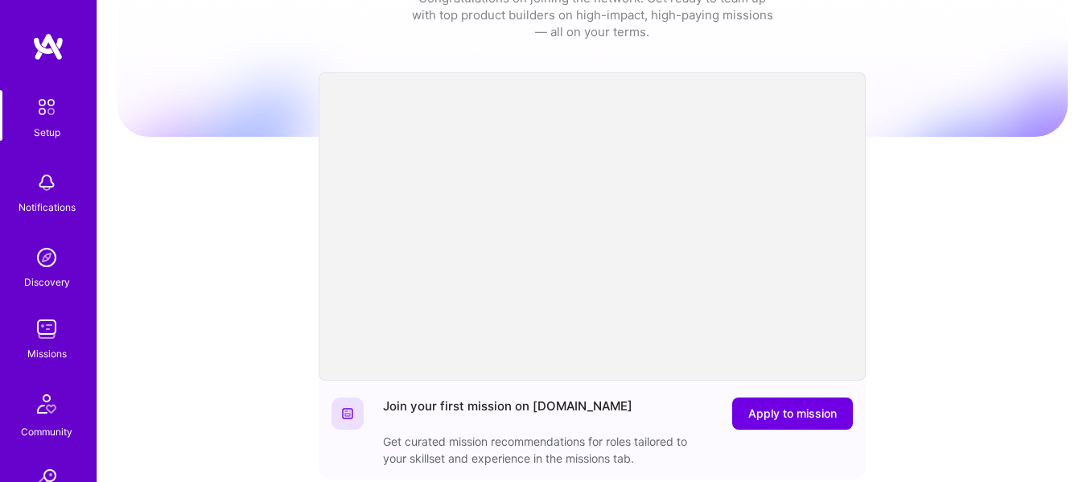  What do you see at coordinates (792, 413) in the screenshot?
I see `button: Apply to mission` at bounding box center [792, 413].